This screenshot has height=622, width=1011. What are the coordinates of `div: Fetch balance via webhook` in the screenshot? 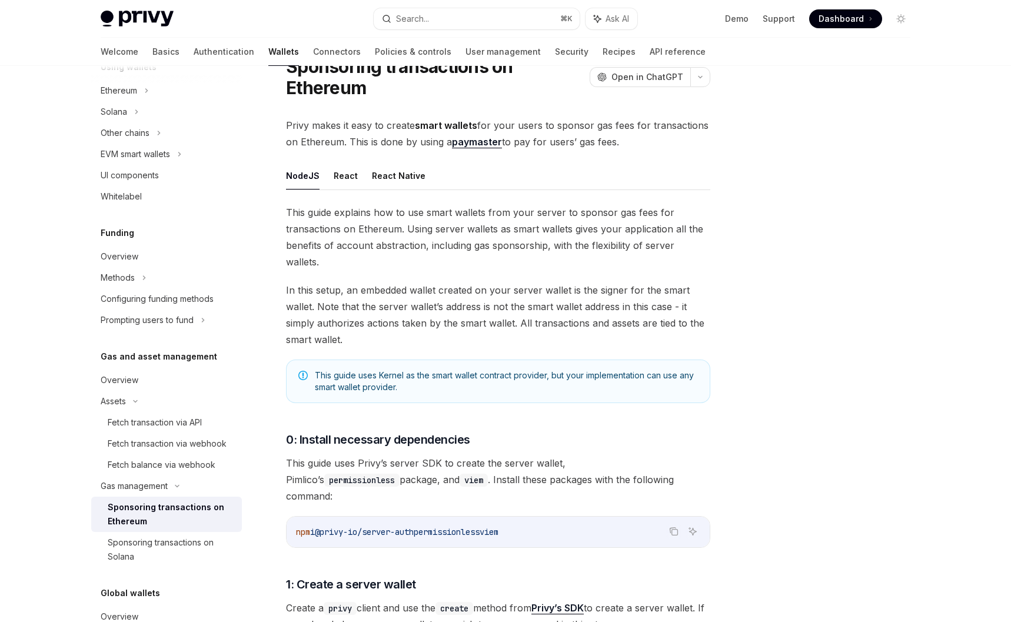 It's located at (161, 465).